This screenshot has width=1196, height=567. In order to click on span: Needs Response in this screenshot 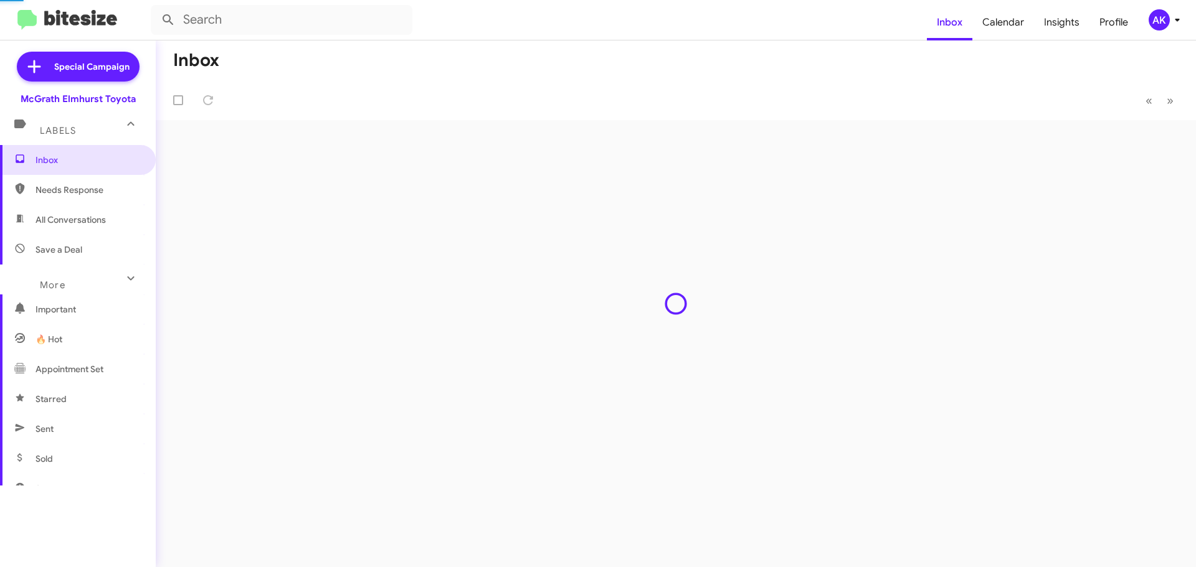, I will do `click(88, 190)`.